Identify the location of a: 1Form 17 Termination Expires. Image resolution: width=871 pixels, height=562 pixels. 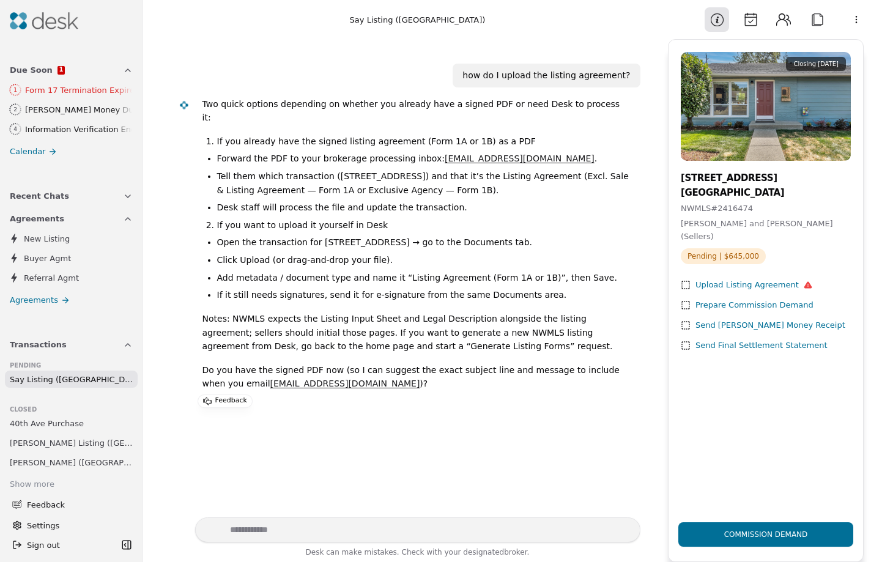
(69, 90).